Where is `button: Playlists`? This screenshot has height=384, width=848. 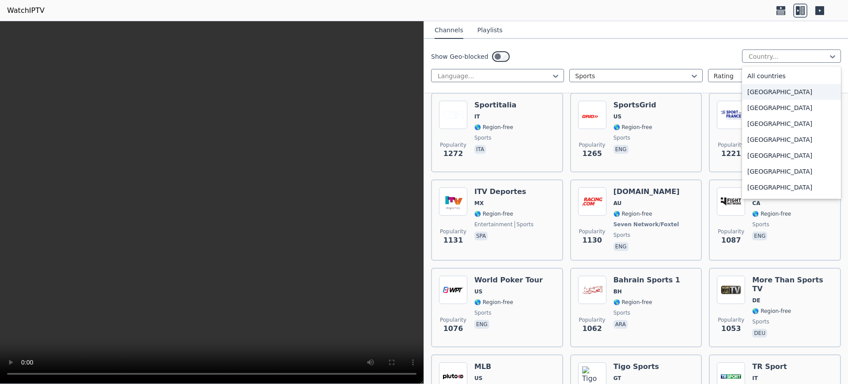
button: Playlists is located at coordinates (490, 30).